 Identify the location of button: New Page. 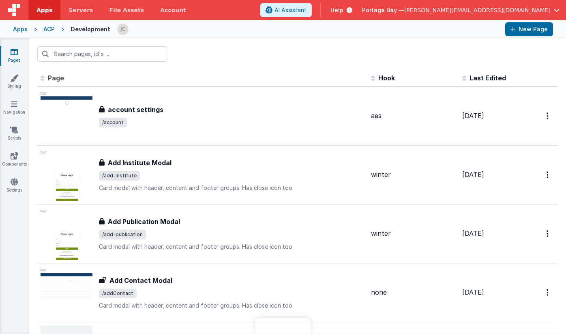
(529, 29).